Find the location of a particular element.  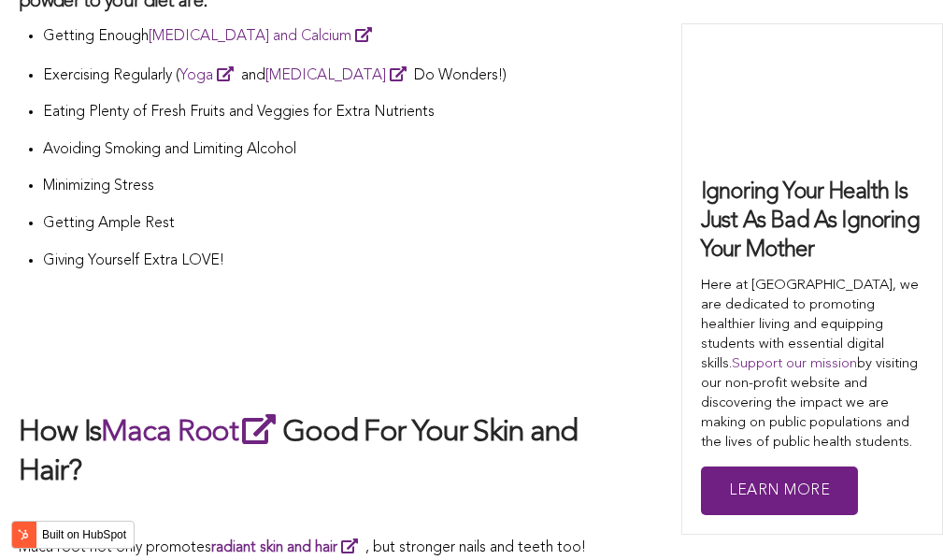

p: Minimizing Stress is located at coordinates (334, 187).